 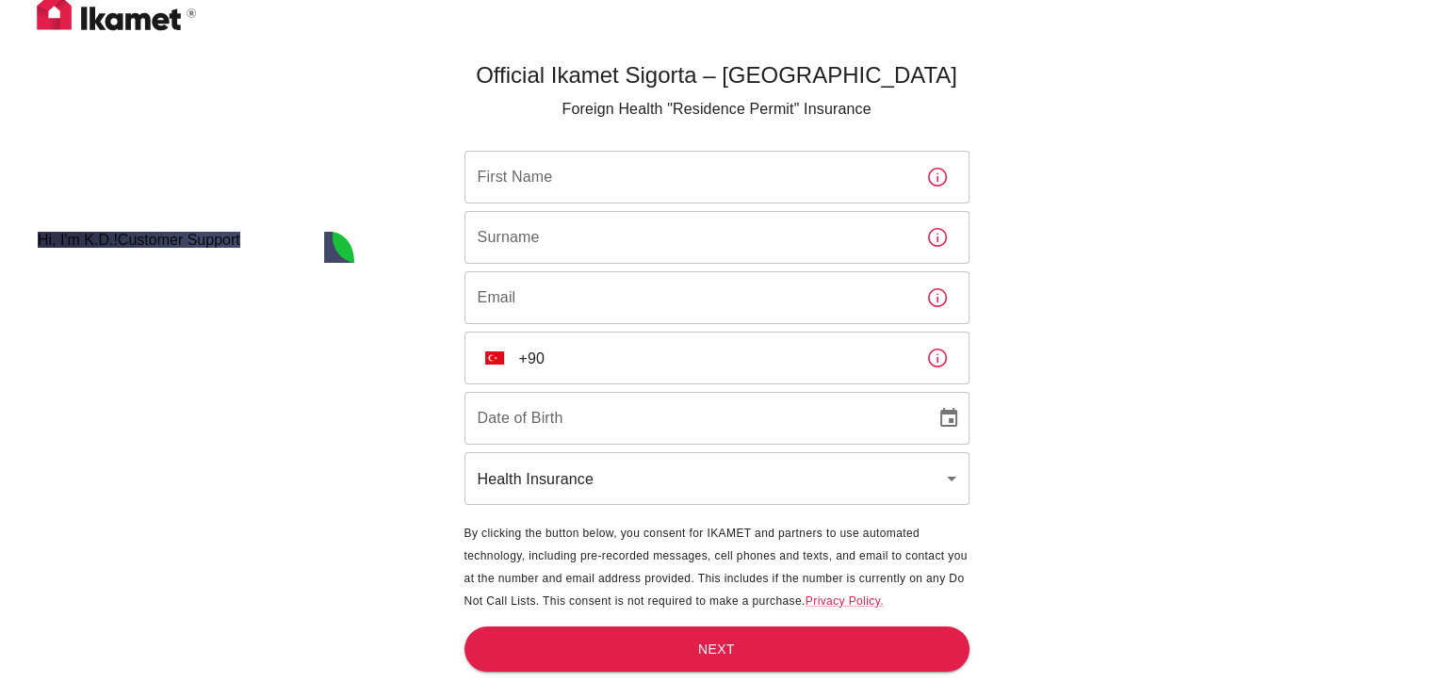 What do you see at coordinates (179, 239) in the screenshot?
I see `jdiv: Customer Support` at bounding box center [179, 239].